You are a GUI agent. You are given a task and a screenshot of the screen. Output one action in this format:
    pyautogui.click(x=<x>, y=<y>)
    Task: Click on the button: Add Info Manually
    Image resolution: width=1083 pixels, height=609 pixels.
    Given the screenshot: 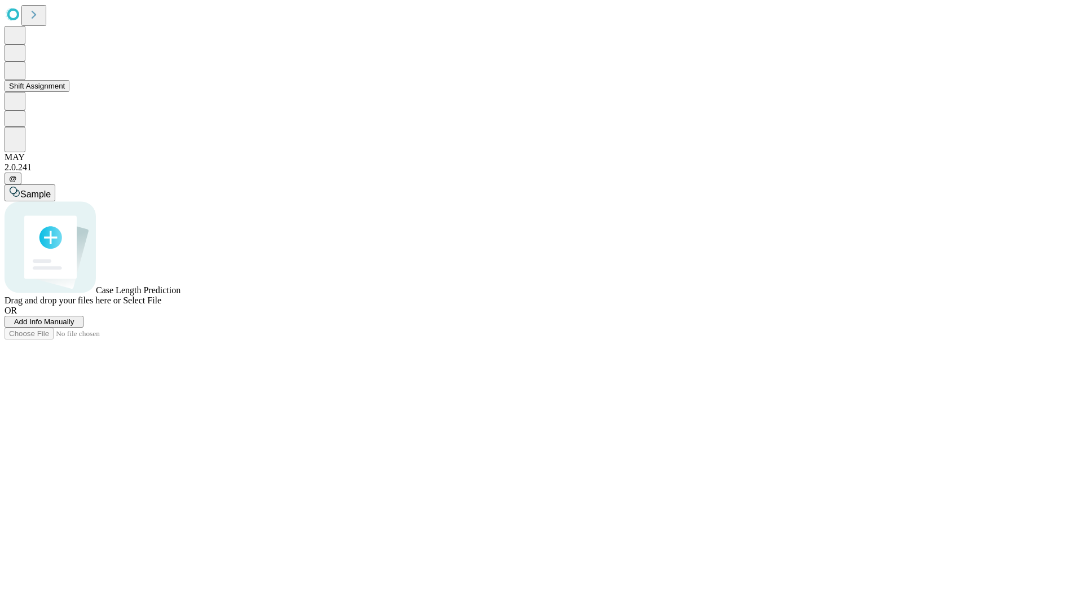 What is the action you would take?
    pyautogui.click(x=44, y=321)
    